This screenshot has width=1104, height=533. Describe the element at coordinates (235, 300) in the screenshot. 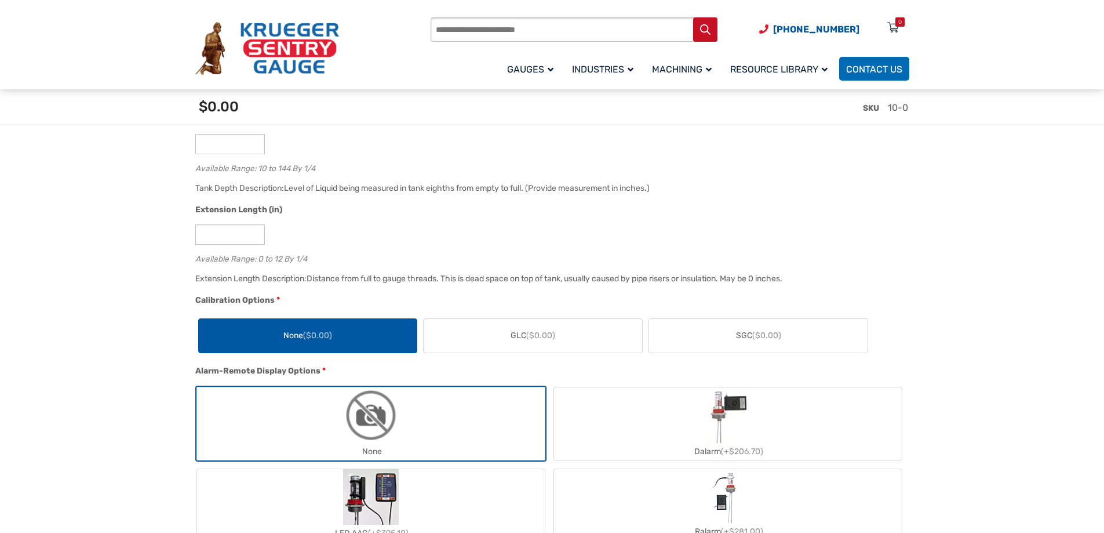

I see `span: Calibration Options` at that location.